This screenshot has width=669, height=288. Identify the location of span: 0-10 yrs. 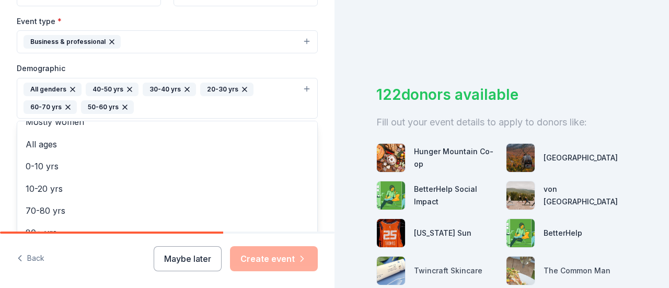
(167, 166).